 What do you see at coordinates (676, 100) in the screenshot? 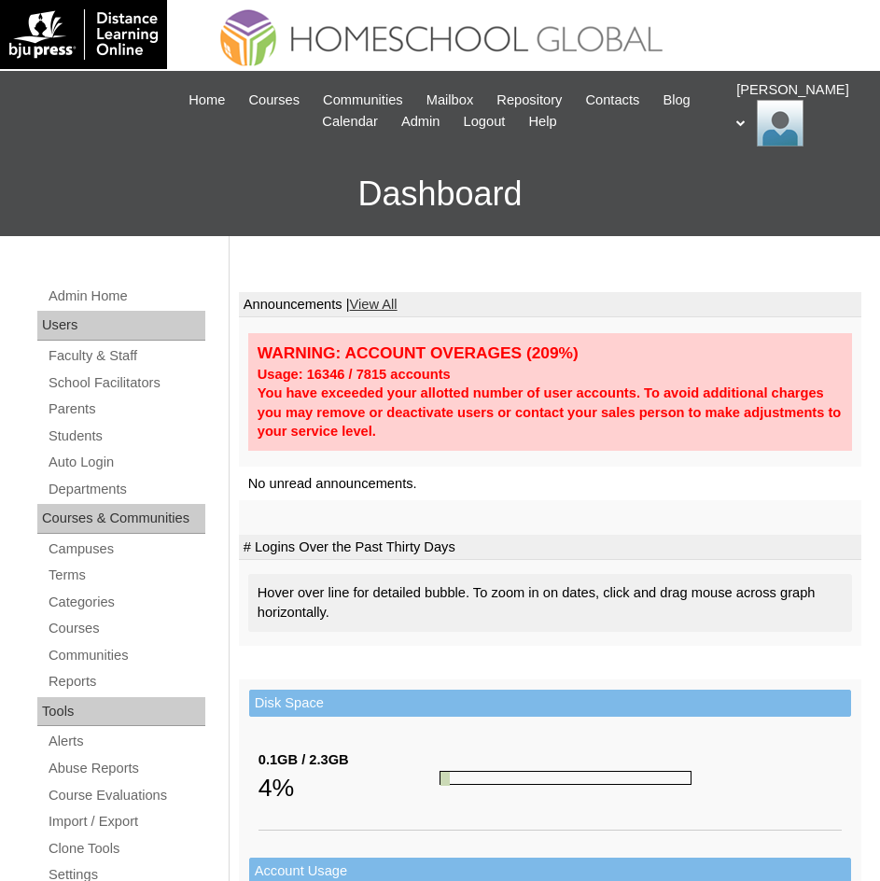
I see `span: Blog` at bounding box center [676, 100].